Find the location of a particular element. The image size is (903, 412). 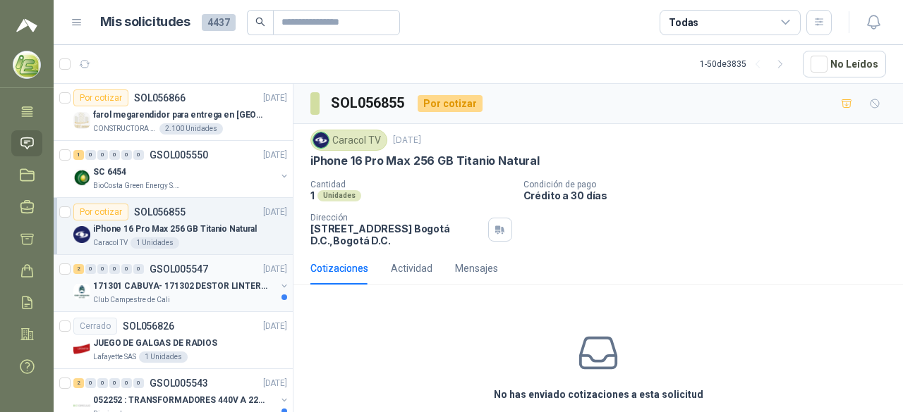

div: Actividad is located at coordinates (411, 269).